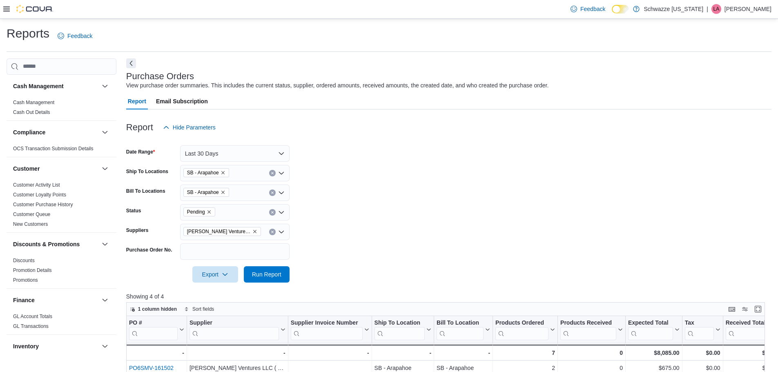 The image size is (778, 372). I want to click on a: New Customers, so click(30, 224).